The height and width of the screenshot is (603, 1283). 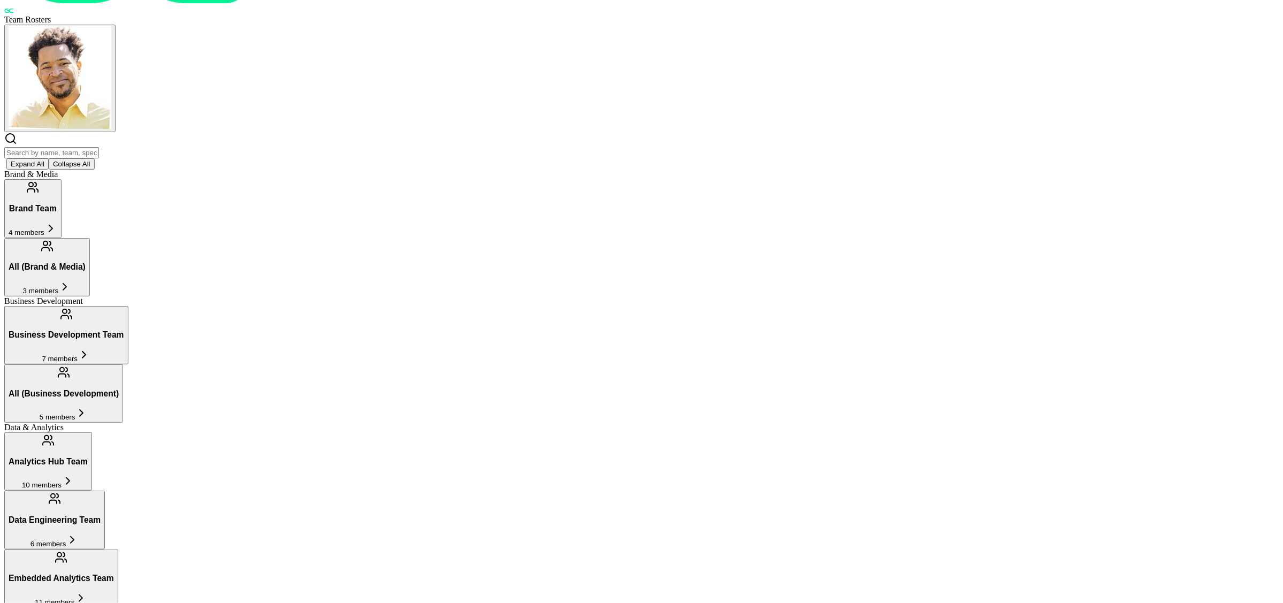 What do you see at coordinates (66, 335) in the screenshot?
I see `button: Business Development Team7 members` at bounding box center [66, 335].